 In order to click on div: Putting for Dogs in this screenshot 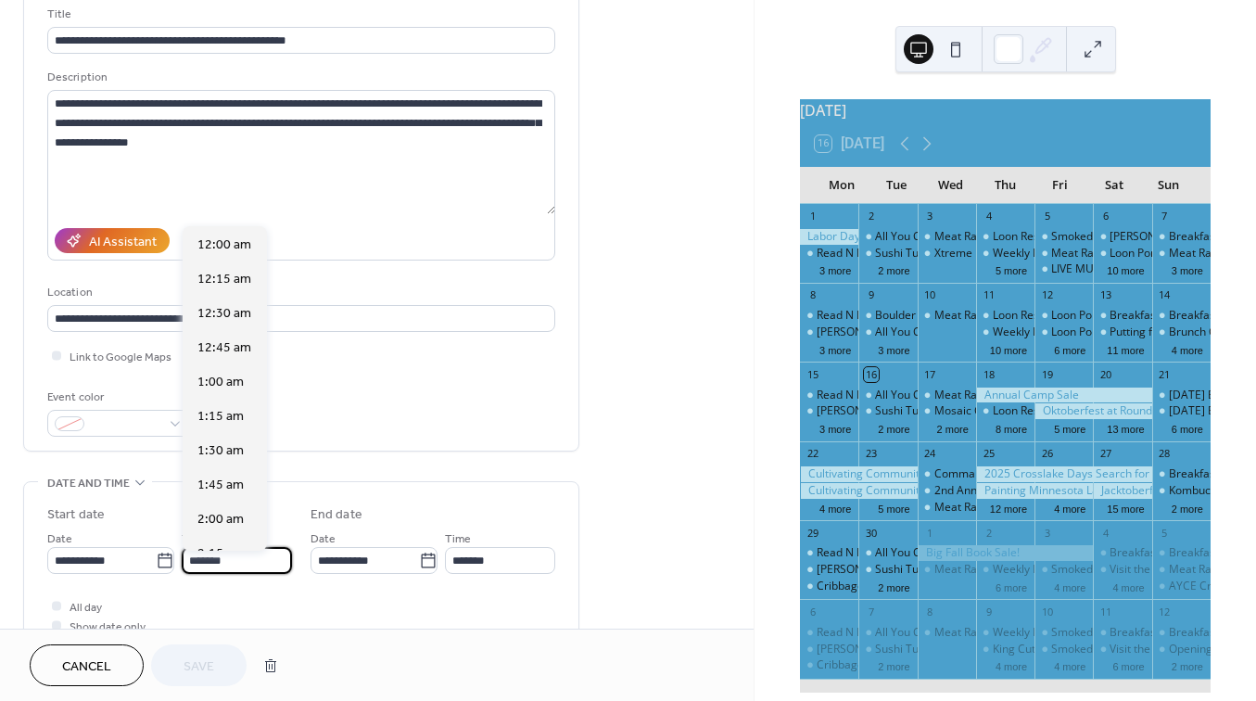, I will do `click(1151, 332)`.